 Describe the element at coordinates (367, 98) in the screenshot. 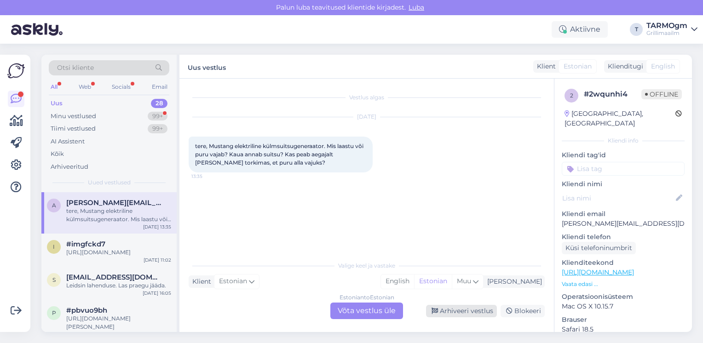

I see `div: Vestlus algas` at that location.